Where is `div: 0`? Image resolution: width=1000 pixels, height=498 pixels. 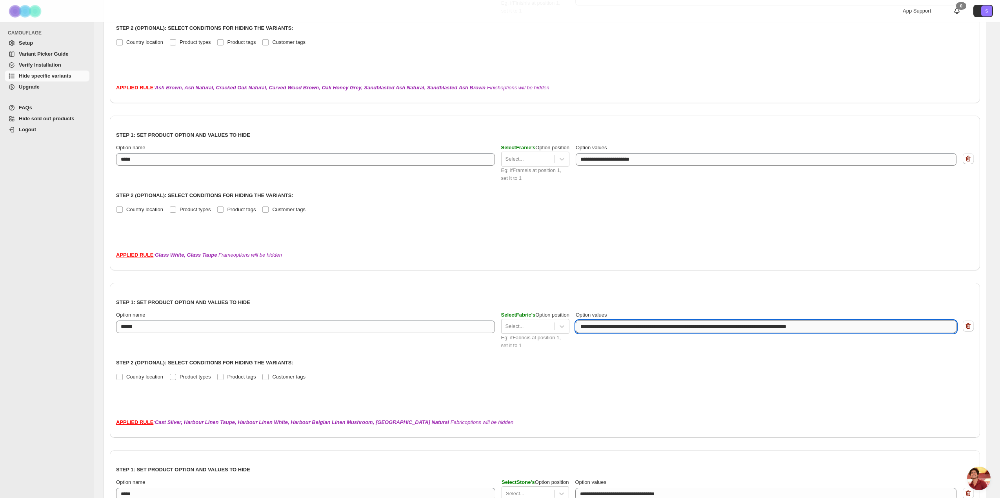 div: 0 is located at coordinates (961, 6).